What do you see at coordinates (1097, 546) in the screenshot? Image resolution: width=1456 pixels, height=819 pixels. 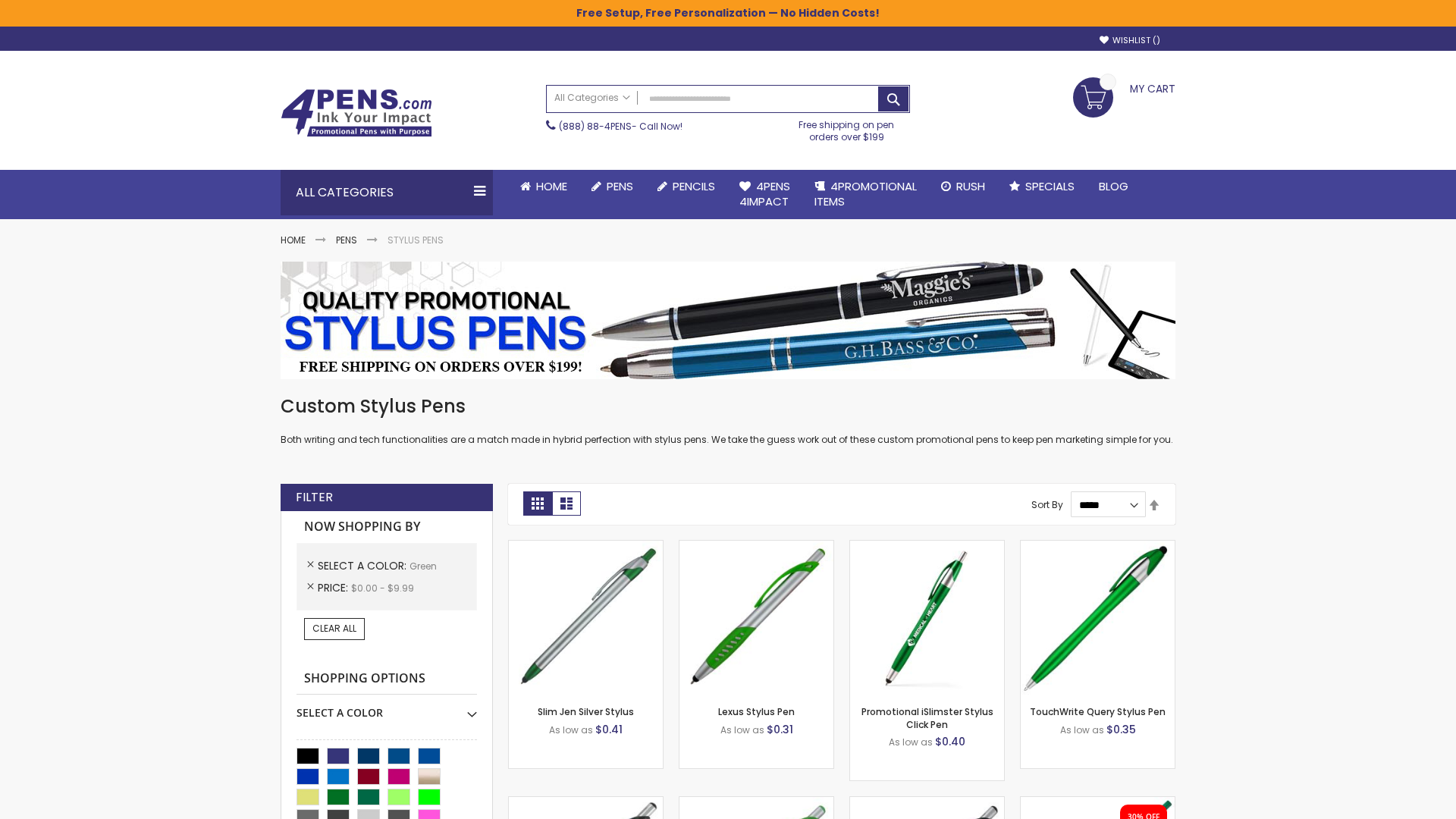 I see `a: TouchWrite Query Stylus Pen-Green` at bounding box center [1097, 546].